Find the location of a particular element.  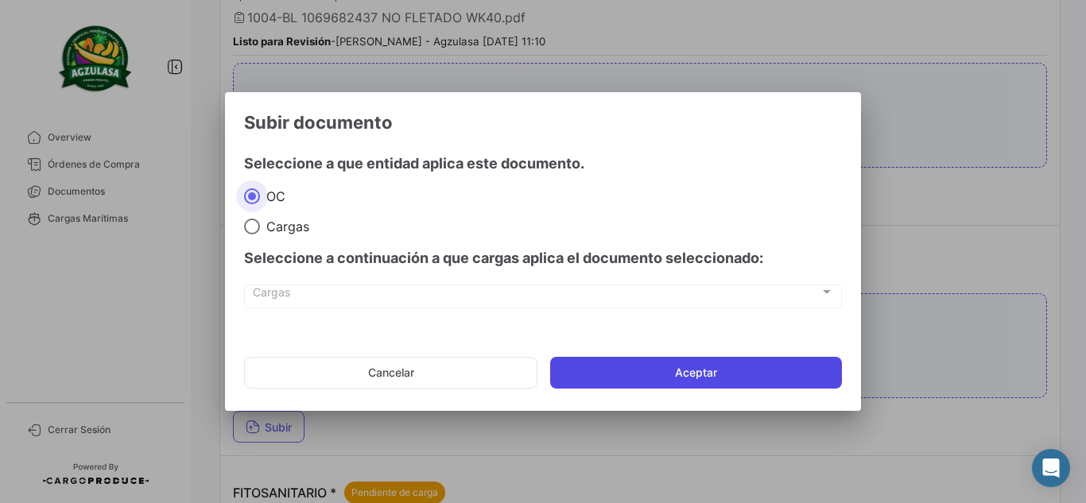

span: OC is located at coordinates (273, 196).